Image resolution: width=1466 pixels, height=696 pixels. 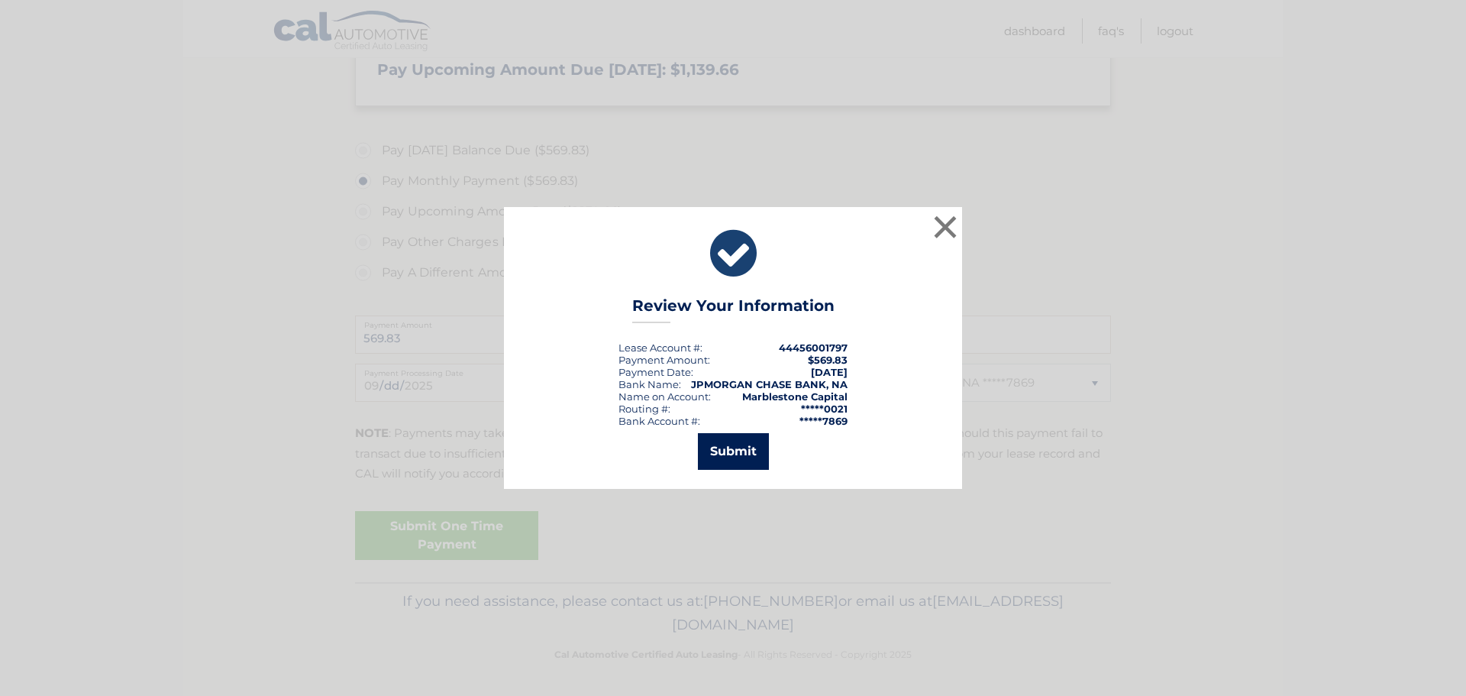 What do you see at coordinates (661, 348) in the screenshot?
I see `div: Lease Account #:` at bounding box center [661, 348].